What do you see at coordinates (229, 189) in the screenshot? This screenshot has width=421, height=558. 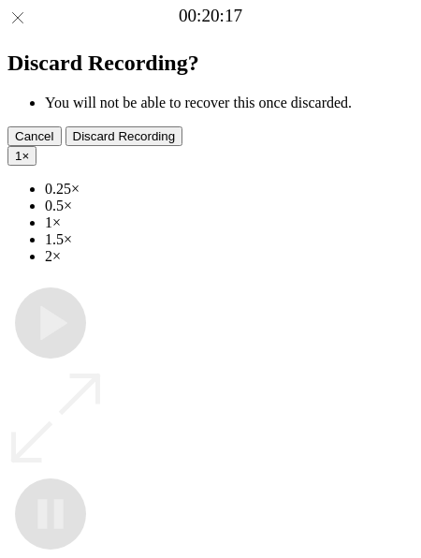 I see `li: 0.25×` at bounding box center [229, 189].